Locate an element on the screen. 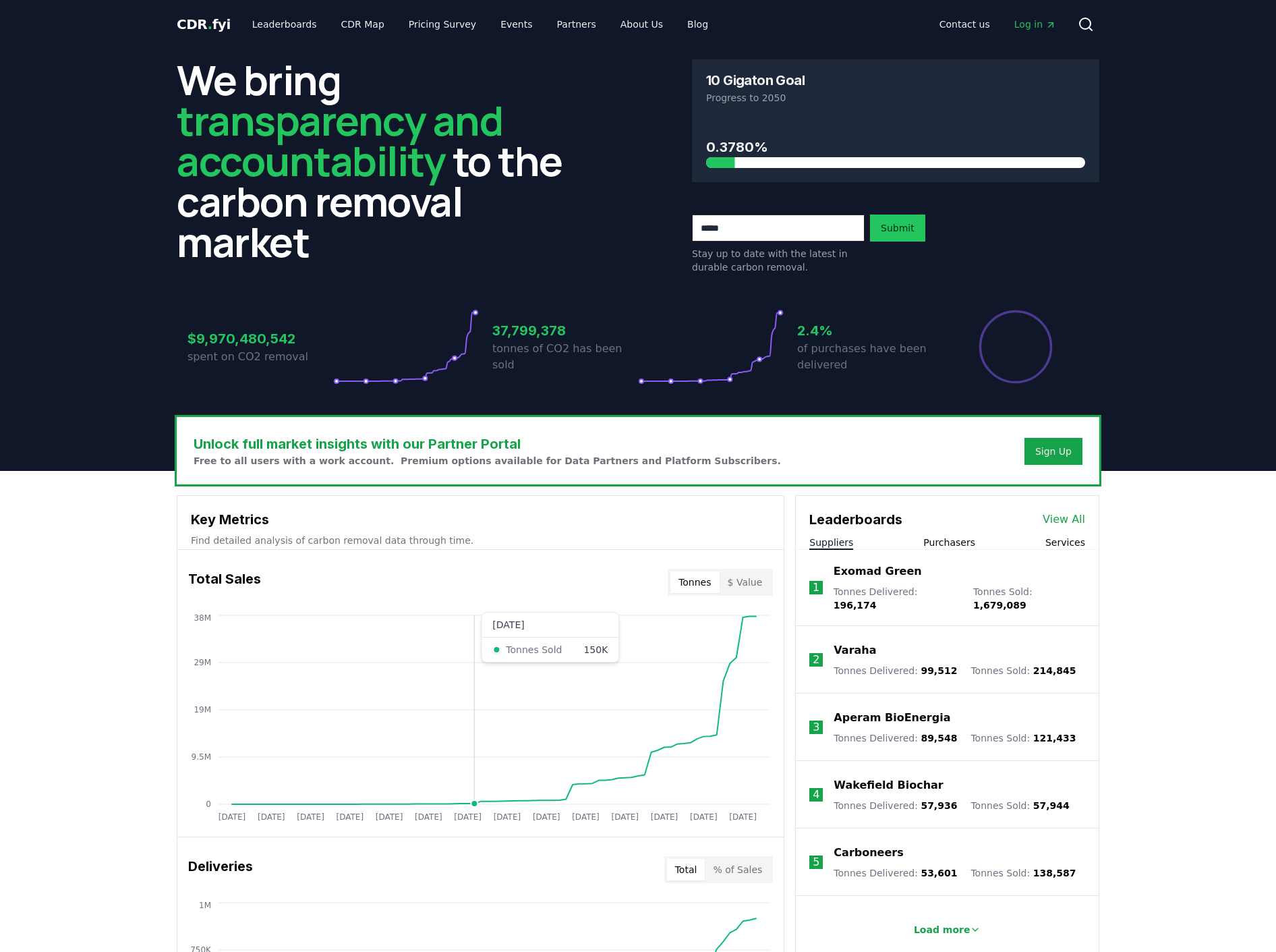  h3: Key Metrics is located at coordinates (480, 519).